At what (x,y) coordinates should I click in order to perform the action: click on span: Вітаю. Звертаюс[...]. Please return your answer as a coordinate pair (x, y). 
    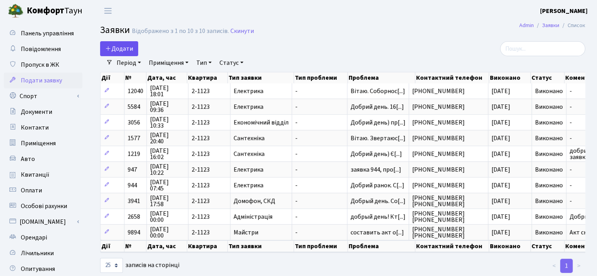
    Looking at the image, I should click on (378, 138).